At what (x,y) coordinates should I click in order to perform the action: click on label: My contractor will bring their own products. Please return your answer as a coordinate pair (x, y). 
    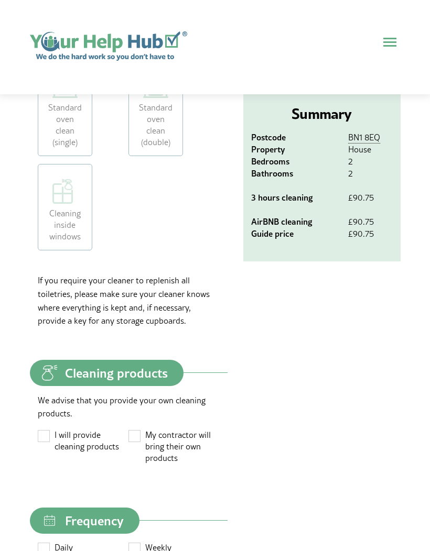
    Looking at the image, I should click on (174, 449).